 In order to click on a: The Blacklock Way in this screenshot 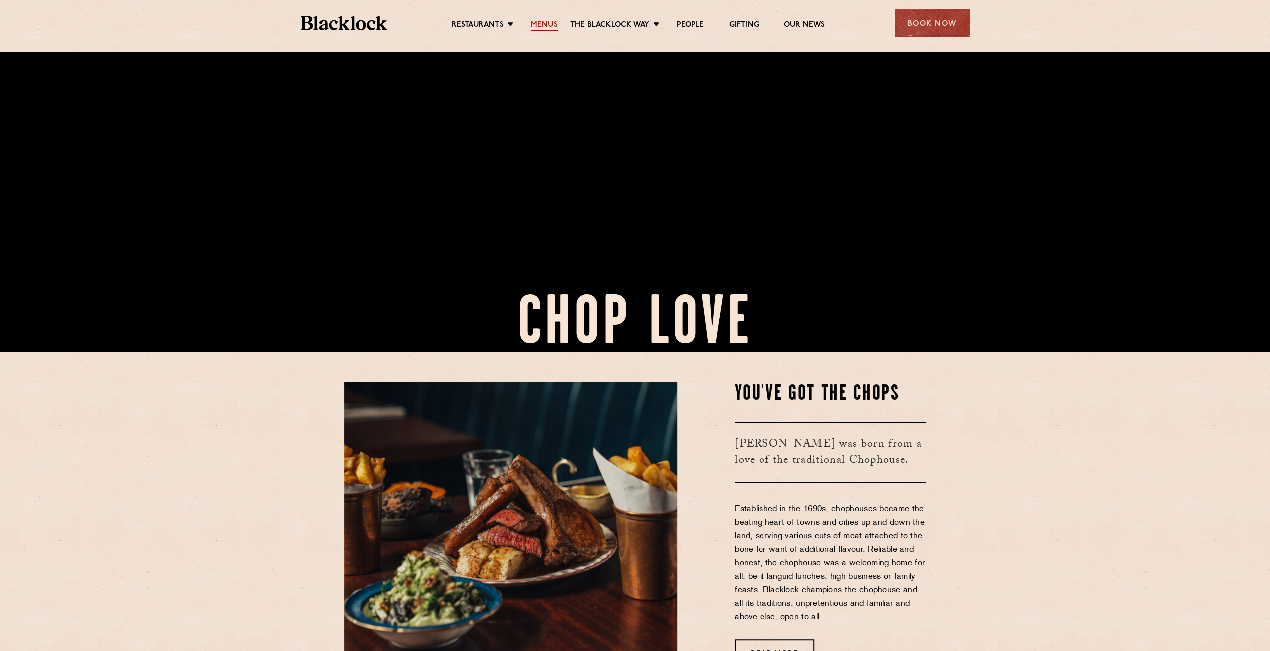, I will do `click(610, 26)`.